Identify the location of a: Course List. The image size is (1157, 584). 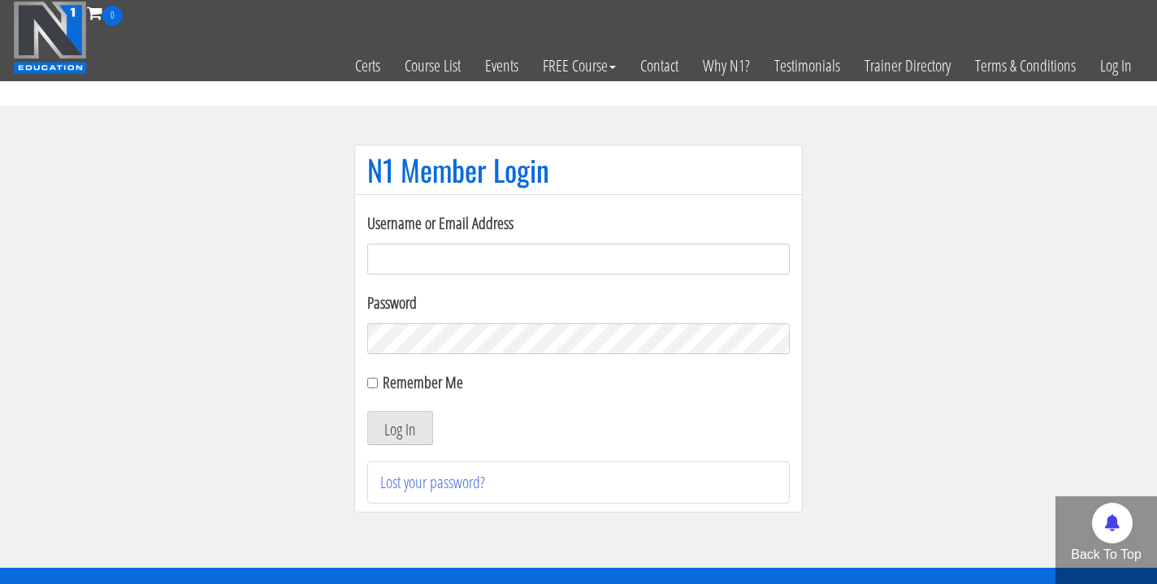
(432, 66).